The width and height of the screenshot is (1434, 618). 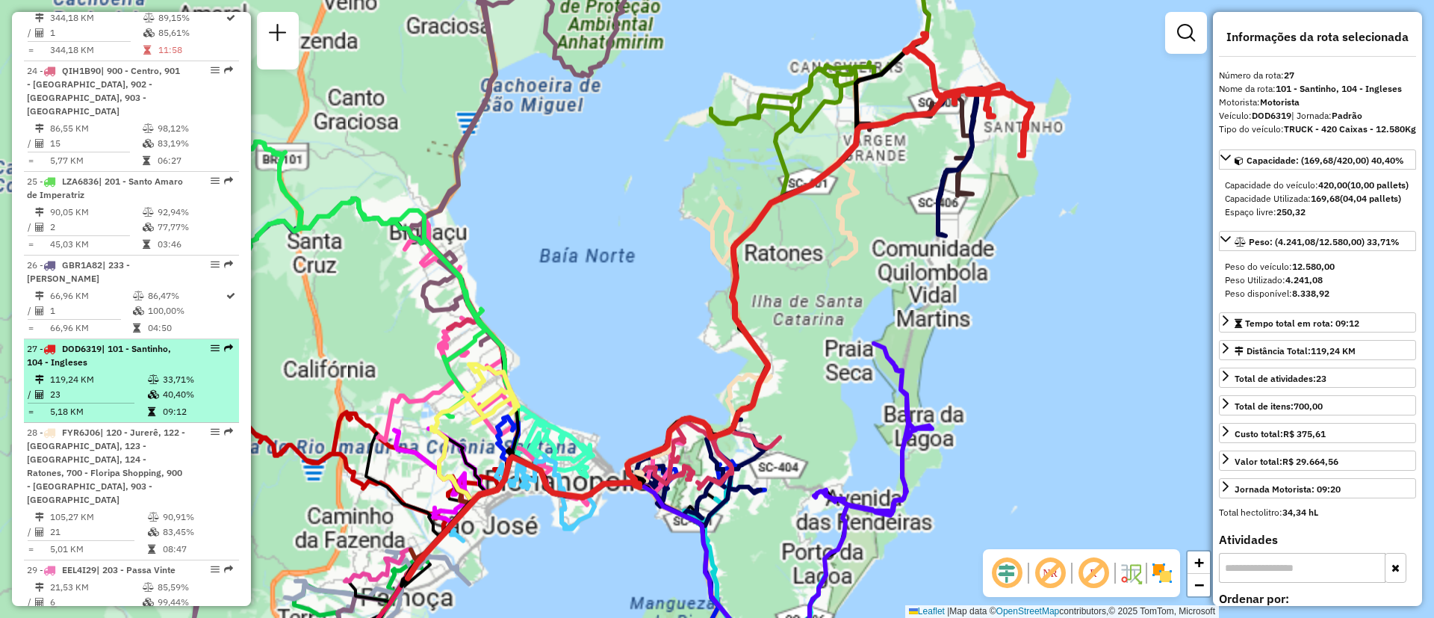 I want to click on a: Peso: (4.241,08/12.580,00) 33,71%, so click(x=1318, y=241).